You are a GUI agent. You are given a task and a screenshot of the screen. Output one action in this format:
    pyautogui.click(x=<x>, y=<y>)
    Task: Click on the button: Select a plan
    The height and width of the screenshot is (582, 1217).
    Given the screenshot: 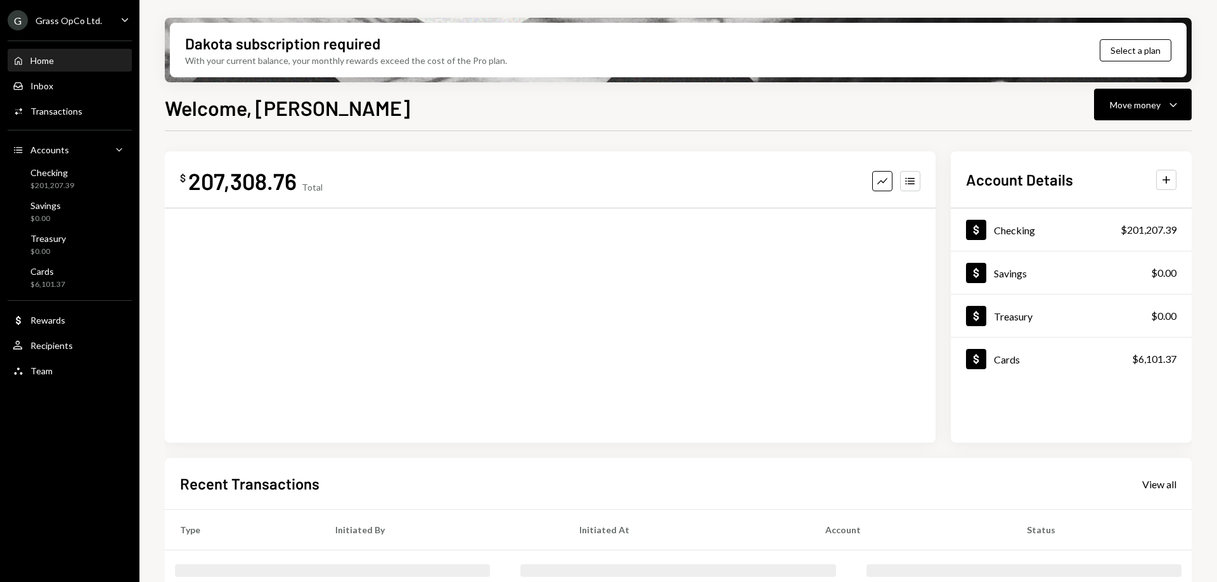 What is the action you would take?
    pyautogui.click(x=1135, y=50)
    